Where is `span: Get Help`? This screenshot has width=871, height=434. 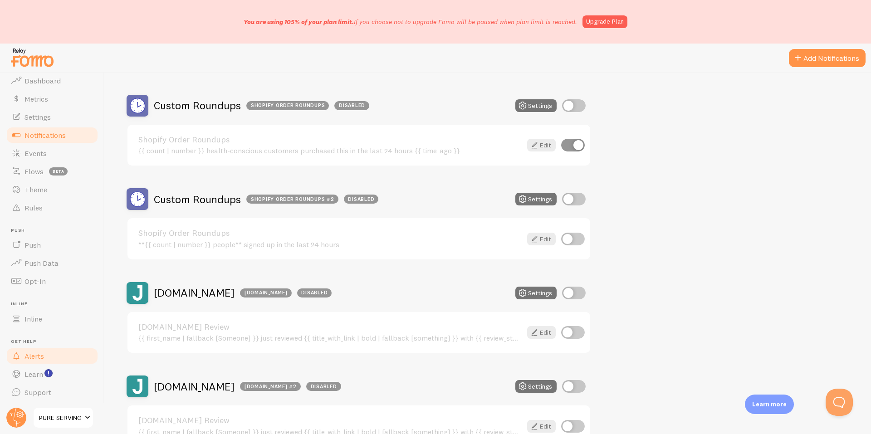
span: Get Help is located at coordinates (55, 342).